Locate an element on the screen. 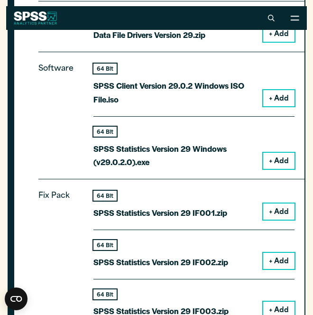 The height and width of the screenshot is (315, 313). button: Open CMP widget is located at coordinates (16, 299).